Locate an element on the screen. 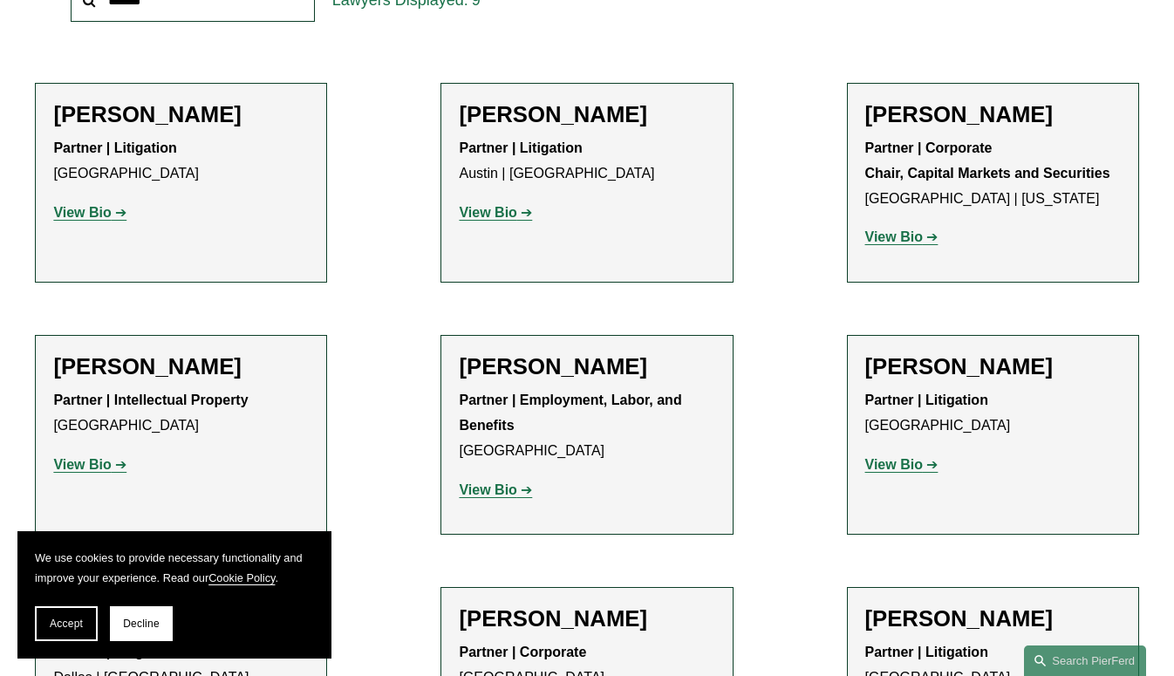  button: Decline is located at coordinates (141, 624).